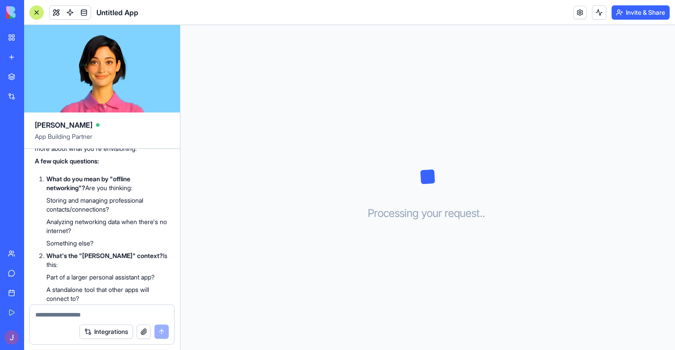  Describe the element at coordinates (108, 294) in the screenshot. I see `li: A standalone tool that other apps will connect to?` at that location.